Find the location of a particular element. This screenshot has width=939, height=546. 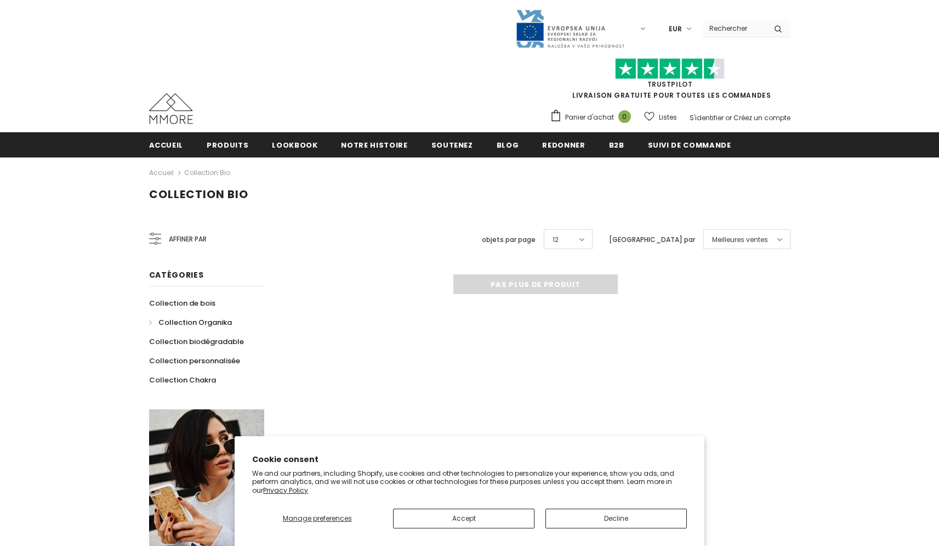

span: Blog is located at coordinates (508, 145).